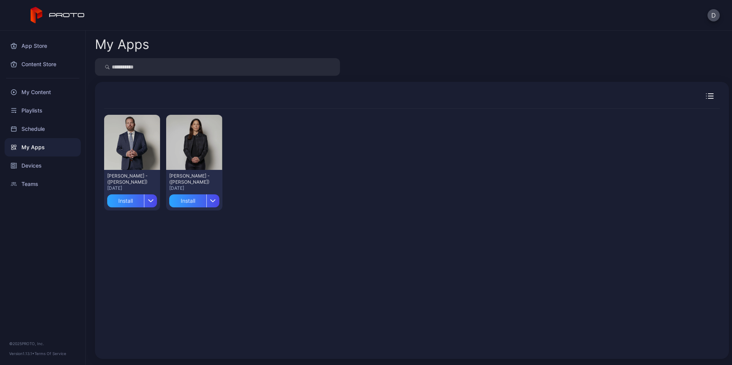 Image resolution: width=732 pixels, height=365 pixels. Describe the element at coordinates (43, 147) in the screenshot. I see `a: My Apps` at that location.